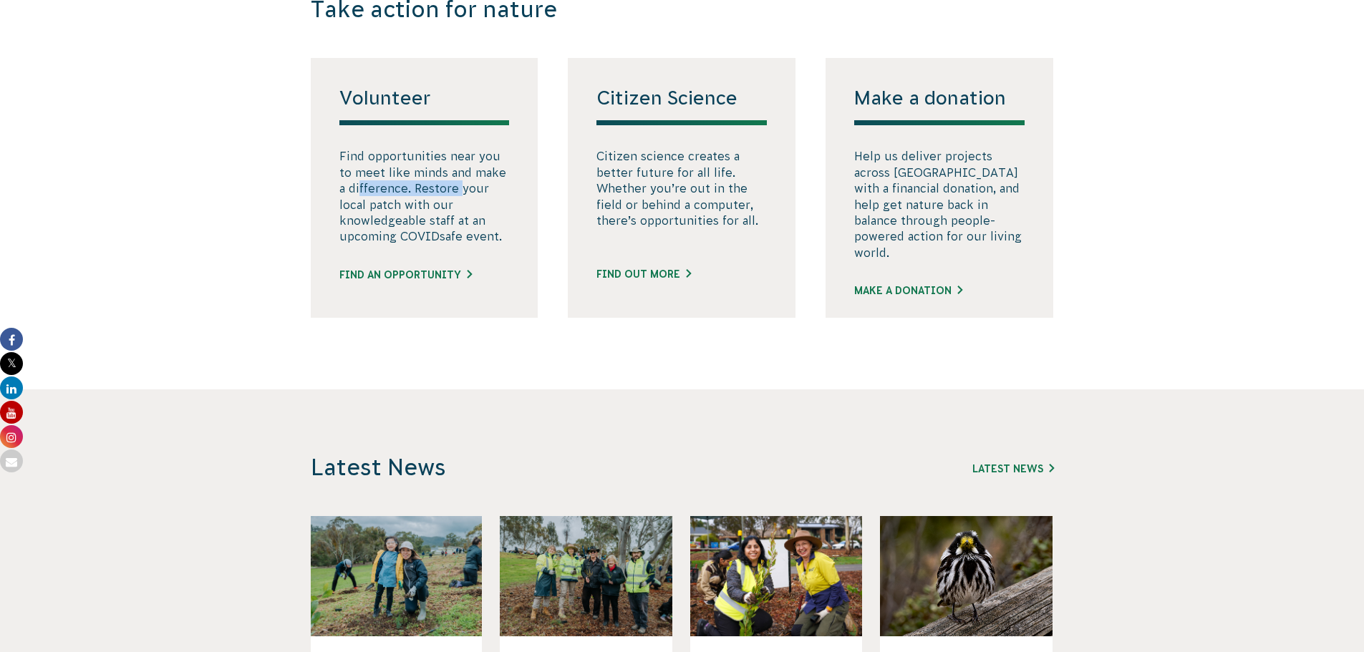 Image resolution: width=1364 pixels, height=652 pixels. Describe the element at coordinates (682, 188) in the screenshot. I see `p: Citizen science creates a better future for all life. Whether you’re out in the field or behind a...` at that location.